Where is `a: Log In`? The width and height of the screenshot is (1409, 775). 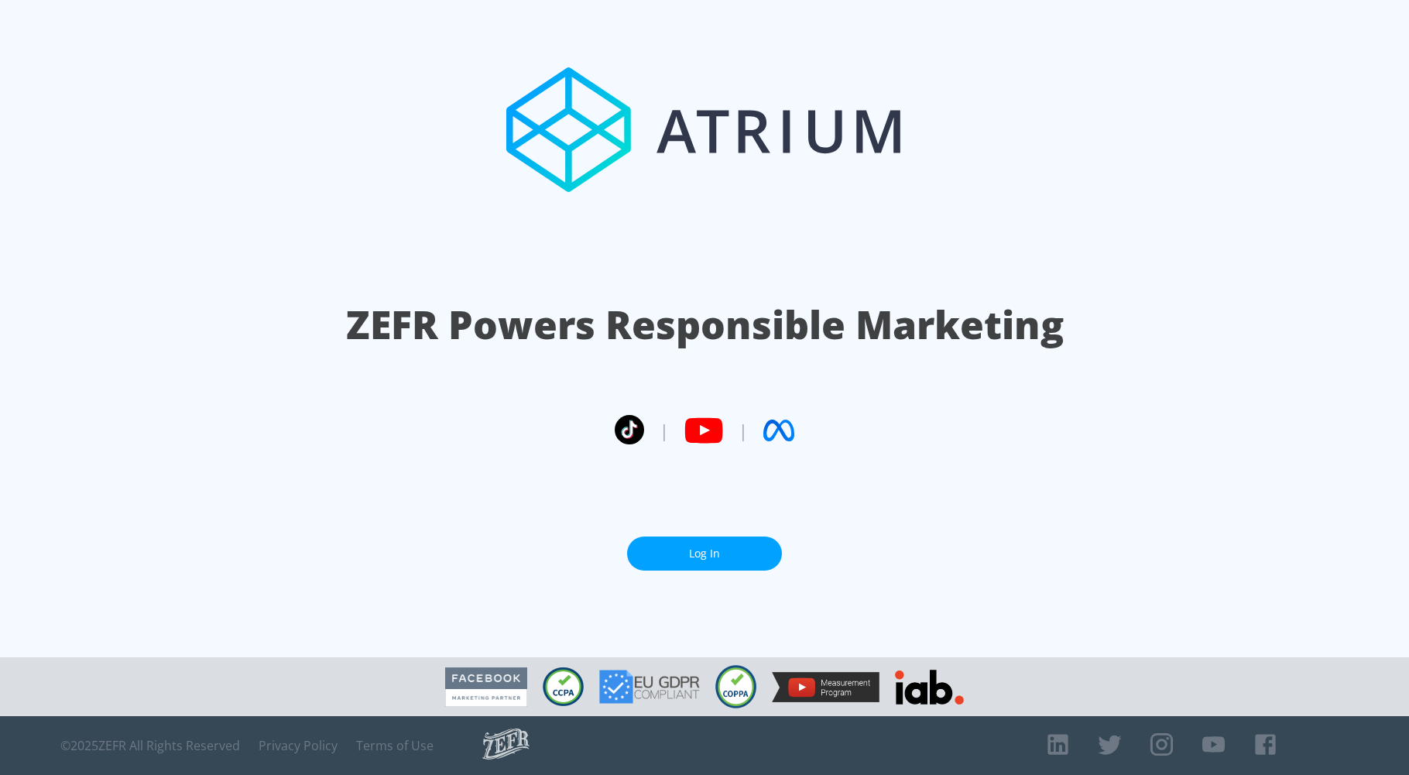 a: Log In is located at coordinates (705, 554).